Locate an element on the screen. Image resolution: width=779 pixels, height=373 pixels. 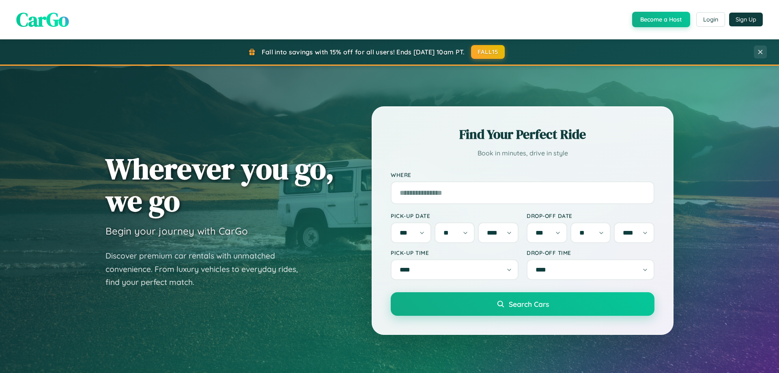
span: CarGo is located at coordinates (43, 19).